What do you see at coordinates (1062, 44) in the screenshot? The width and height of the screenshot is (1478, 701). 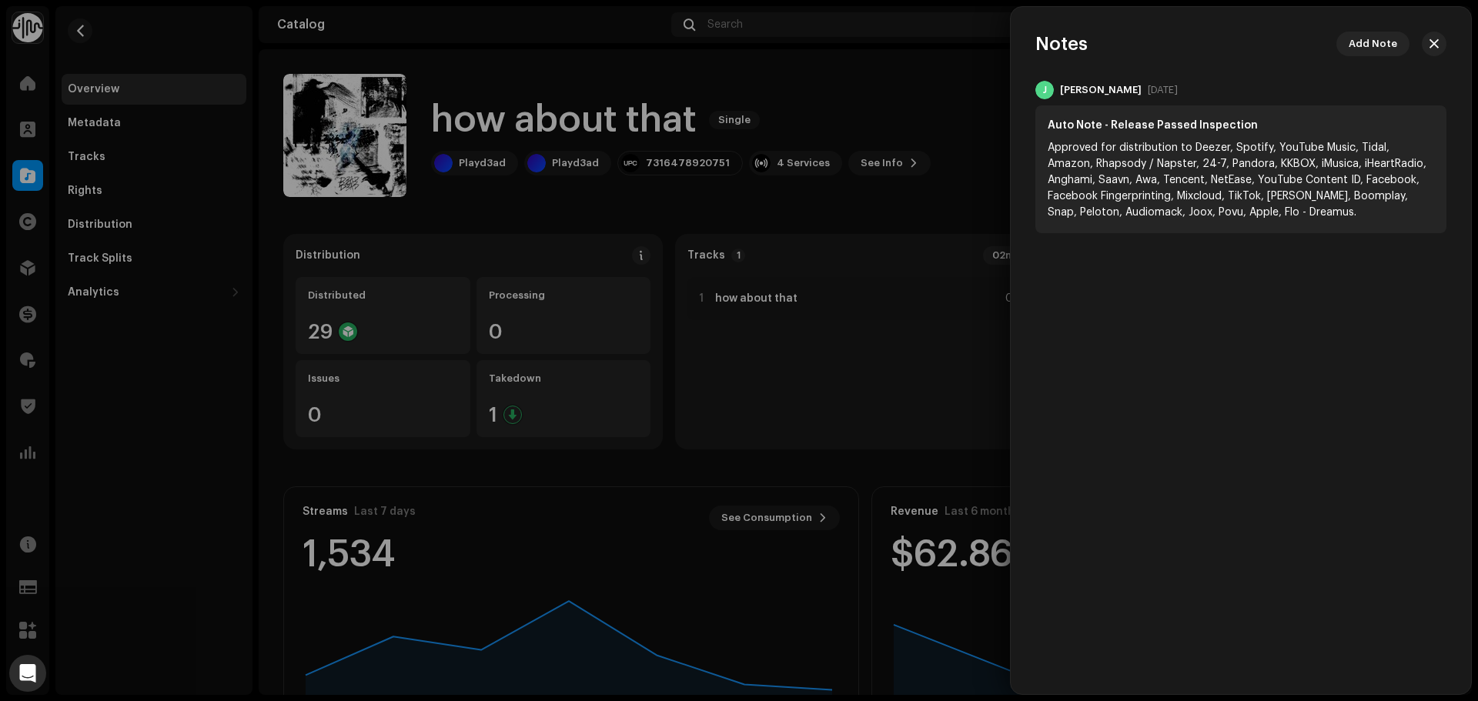 I see `h3: Notes` at bounding box center [1062, 44].